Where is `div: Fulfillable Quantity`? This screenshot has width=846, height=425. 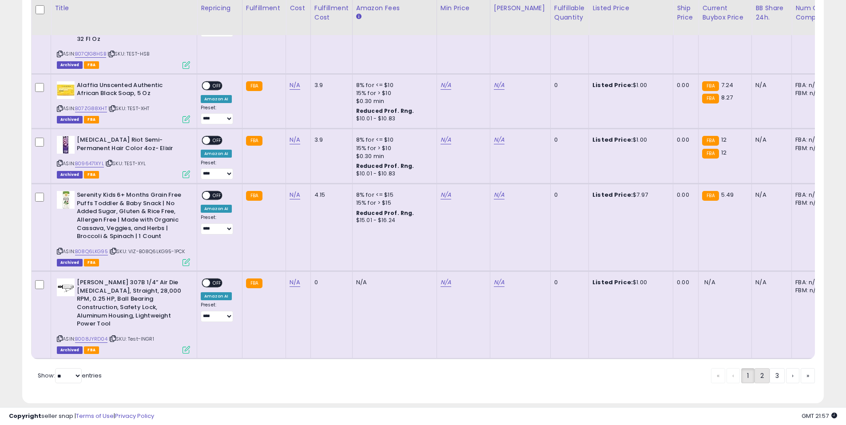 div: Fulfillable Quantity is located at coordinates (569, 13).